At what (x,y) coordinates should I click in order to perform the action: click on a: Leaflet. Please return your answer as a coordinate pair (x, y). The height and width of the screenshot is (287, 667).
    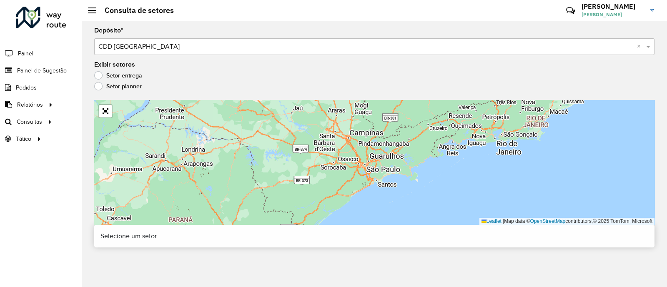
    Looking at the image, I should click on (491, 221).